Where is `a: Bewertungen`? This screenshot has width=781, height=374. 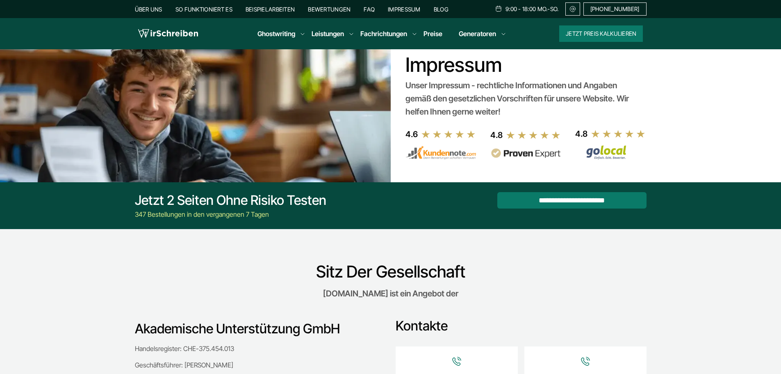 a: Bewertungen is located at coordinates (329, 9).